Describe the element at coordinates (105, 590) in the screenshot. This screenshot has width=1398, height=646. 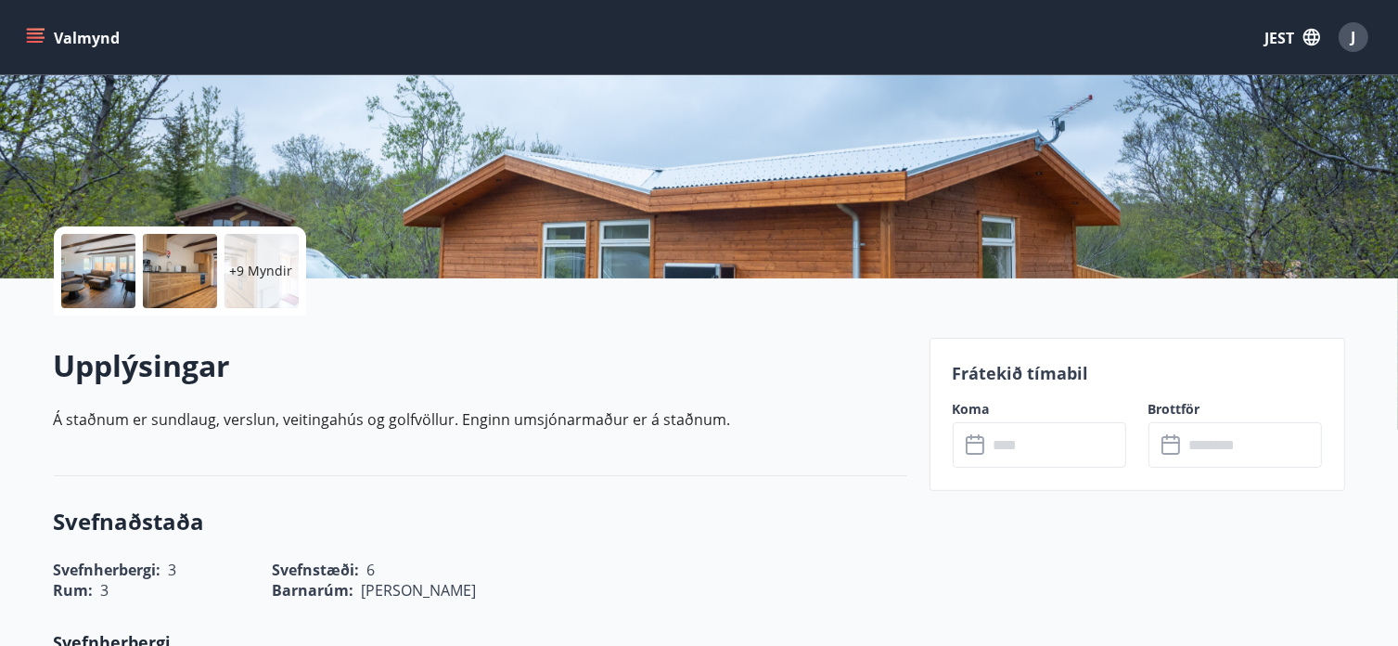
I see `font: 3` at that location.